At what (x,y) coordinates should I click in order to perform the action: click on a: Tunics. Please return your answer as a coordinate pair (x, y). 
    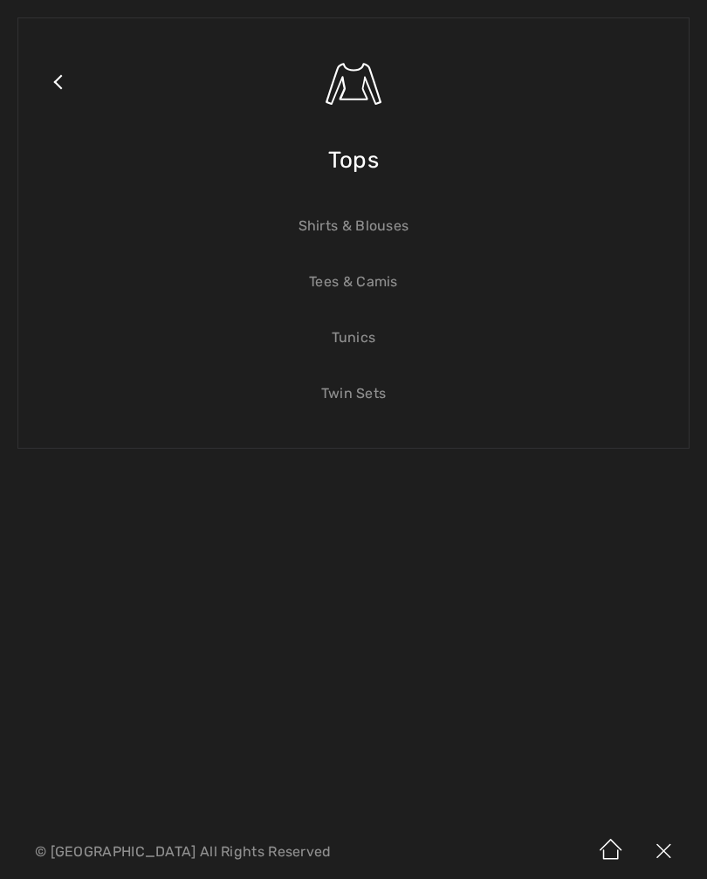
    Looking at the image, I should click on (353, 338).